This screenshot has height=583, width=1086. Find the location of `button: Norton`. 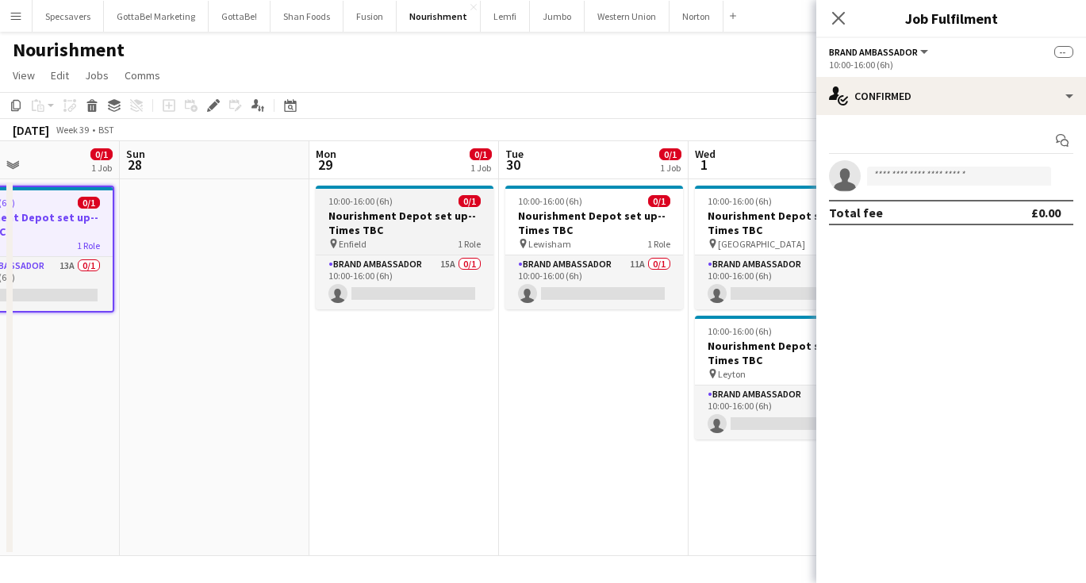

button: Norton is located at coordinates (697, 16).